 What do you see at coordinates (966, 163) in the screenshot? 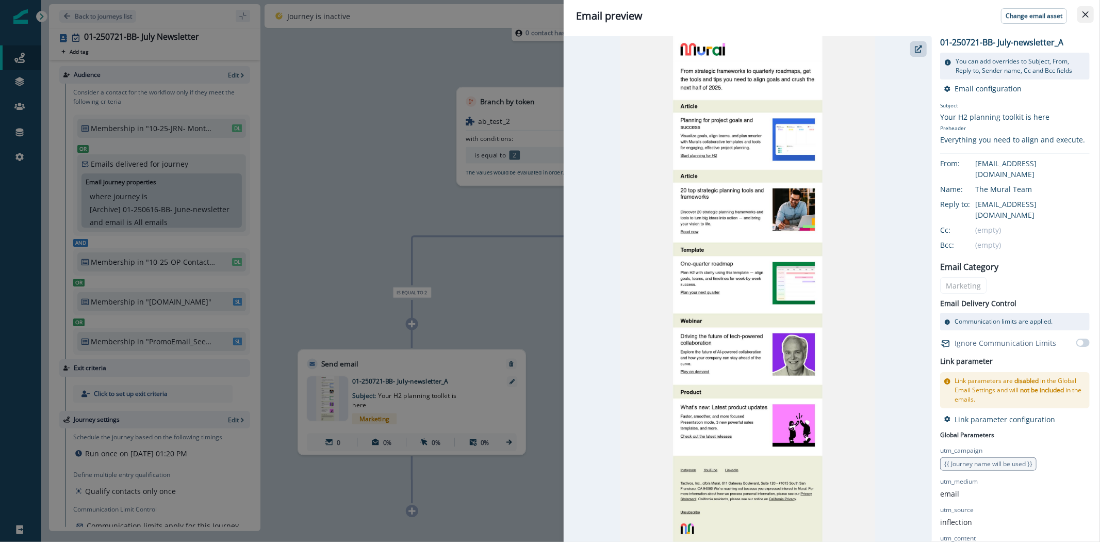
I see `div: From:` at bounding box center [966, 163].